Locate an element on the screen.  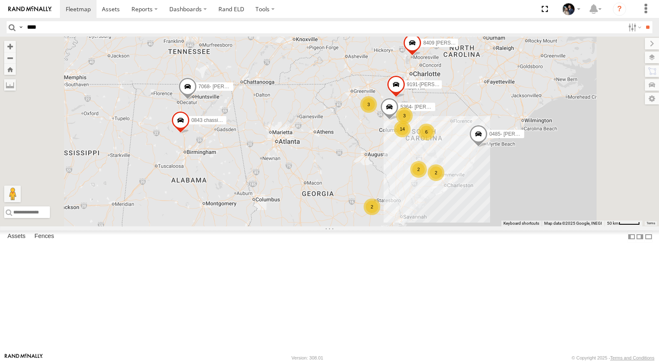
button: Zoom out is located at coordinates (10, 58).